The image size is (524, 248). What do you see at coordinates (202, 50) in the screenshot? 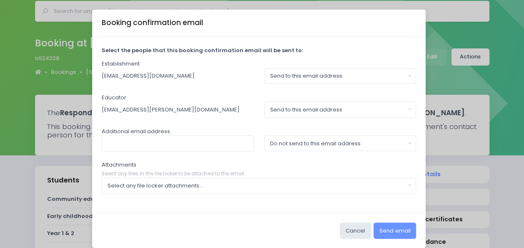
I see `strong: Select the people that this booking confirmation email will be sent to:` at bounding box center [202, 50].